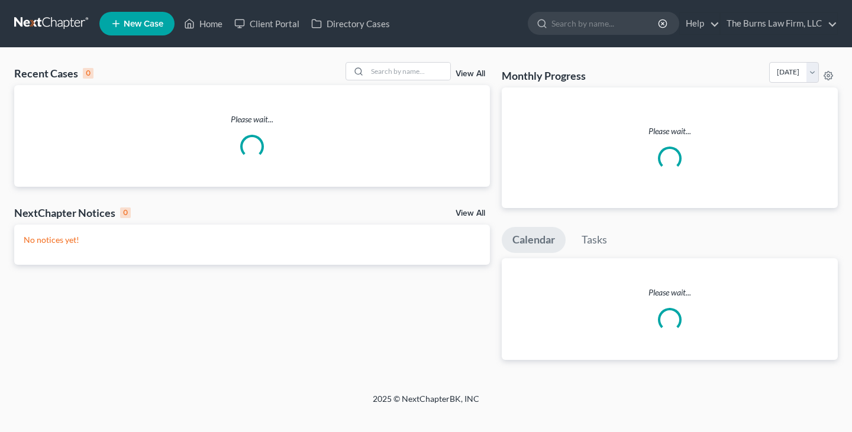 Image resolution: width=852 pixels, height=432 pixels. Describe the element at coordinates (779, 24) in the screenshot. I see `a: The Burns Law Firm, LLC` at that location.